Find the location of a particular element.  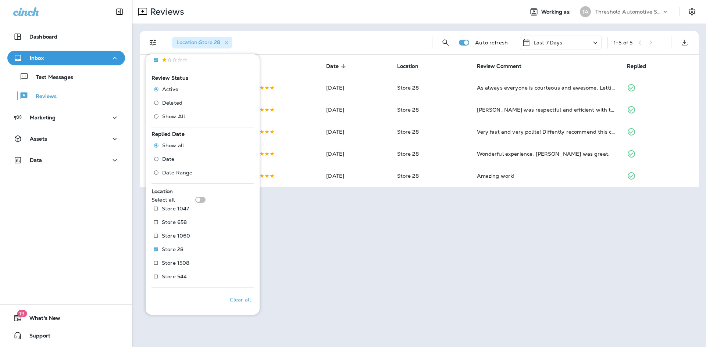

span: What's New is located at coordinates (41, 320).